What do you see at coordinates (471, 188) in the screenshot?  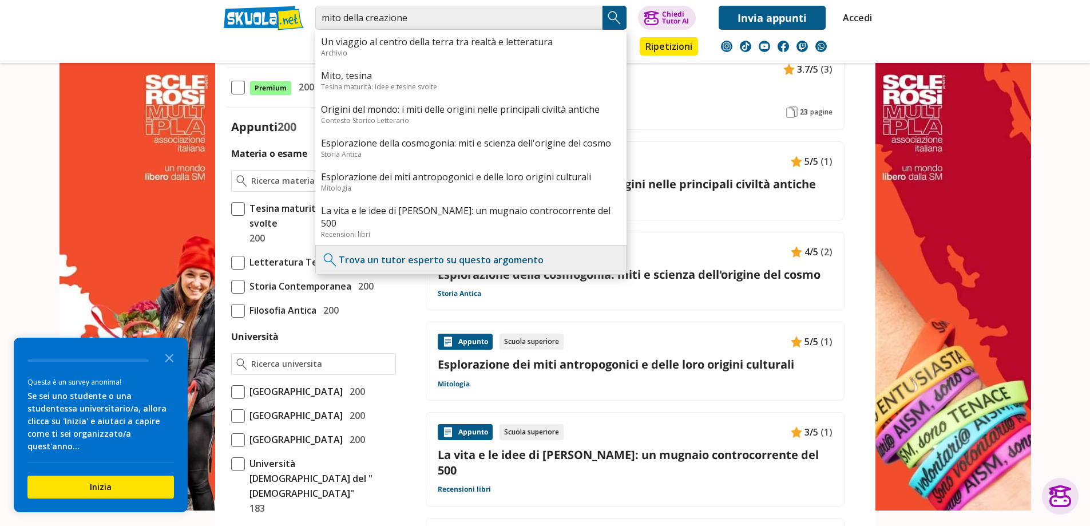 I see `div: Mitologia` at bounding box center [471, 188].